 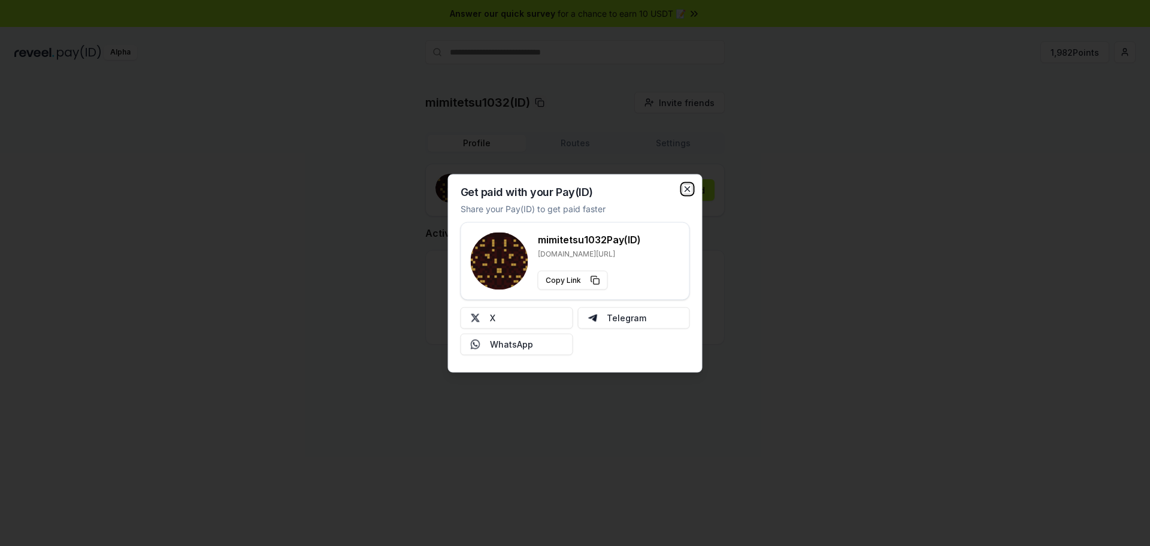 I want to click on h3: mimitetsu1032 Pay(ID), so click(x=589, y=239).